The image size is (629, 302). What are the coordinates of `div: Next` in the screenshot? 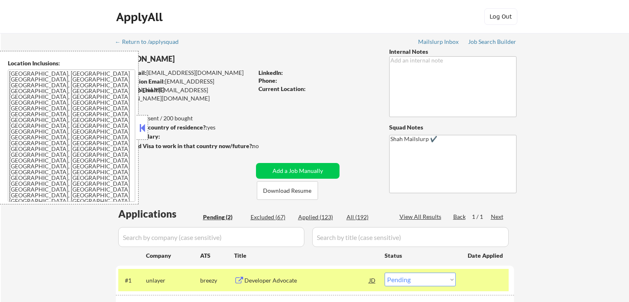 It's located at (497, 217).